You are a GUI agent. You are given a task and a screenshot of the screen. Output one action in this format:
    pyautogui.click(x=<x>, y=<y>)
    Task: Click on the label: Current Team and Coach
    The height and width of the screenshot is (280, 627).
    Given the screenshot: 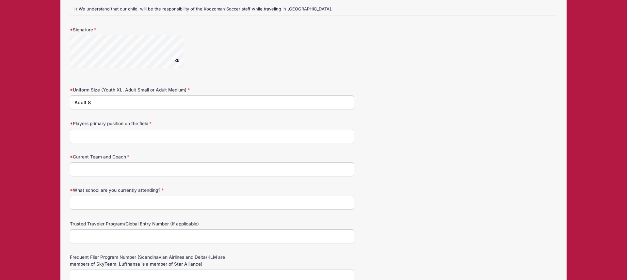 What is the action you would take?
    pyautogui.click(x=151, y=157)
    